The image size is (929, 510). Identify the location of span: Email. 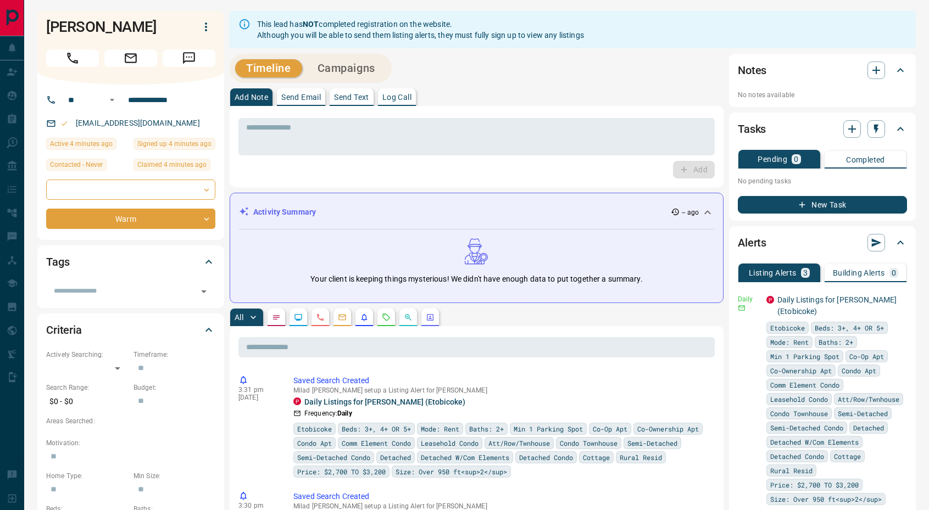
(131, 58).